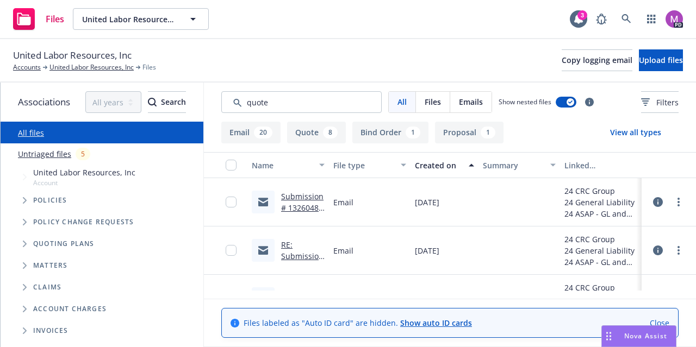  Describe the element at coordinates (358, 323) in the screenshot. I see `span: Files labeled as "Auto ID card" are hidden.` at that location.